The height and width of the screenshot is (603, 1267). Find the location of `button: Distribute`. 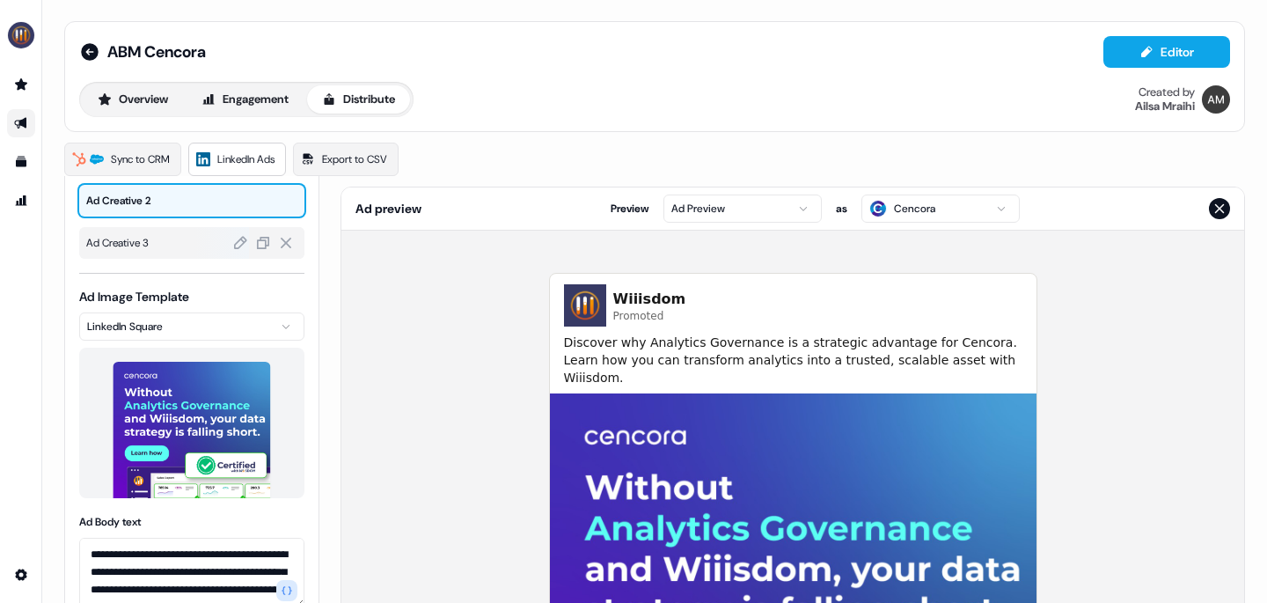

button: Distribute is located at coordinates (358, 99).